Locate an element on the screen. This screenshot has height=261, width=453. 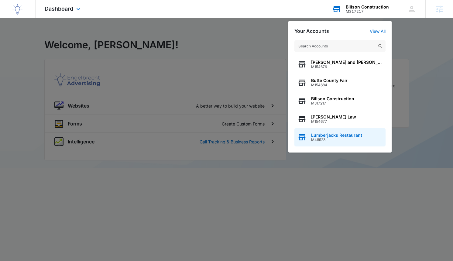
span: M154684 is located at coordinates (329, 85).